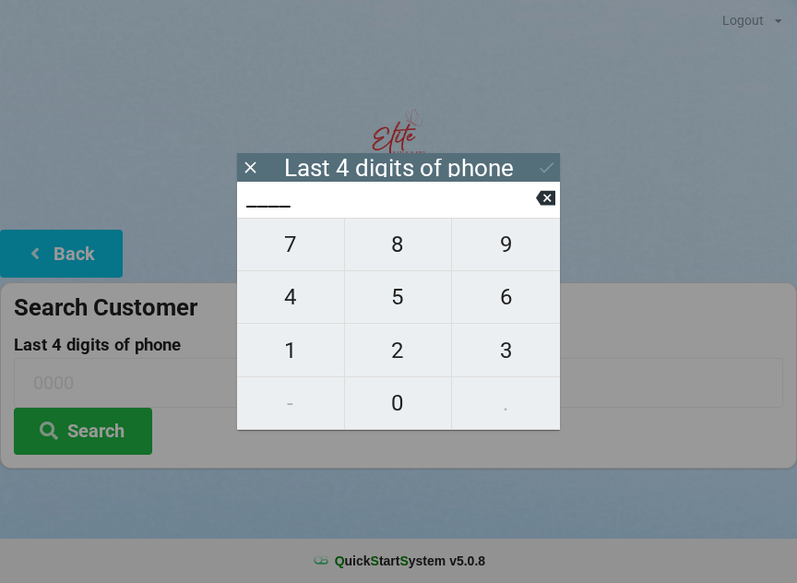  I want to click on button: 6, so click(505, 297).